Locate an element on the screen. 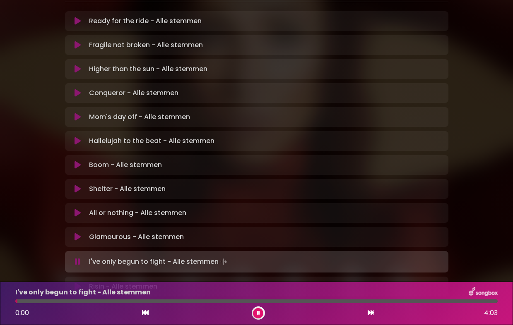 The image size is (513, 325). span: 4:03 is located at coordinates (490, 313).